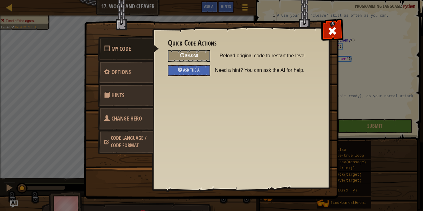 The height and width of the screenshot is (211, 423). I want to click on a: My Code, so click(128, 49).